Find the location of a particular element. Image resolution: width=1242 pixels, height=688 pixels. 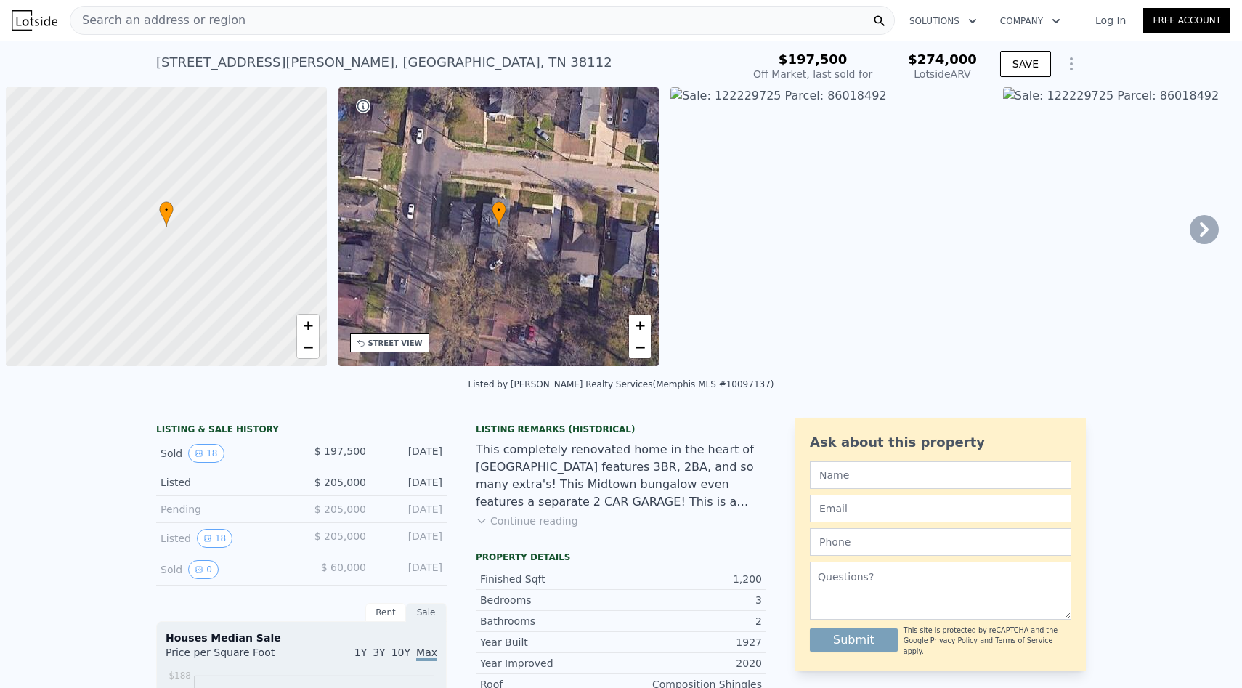

div: 2 is located at coordinates (691, 621).